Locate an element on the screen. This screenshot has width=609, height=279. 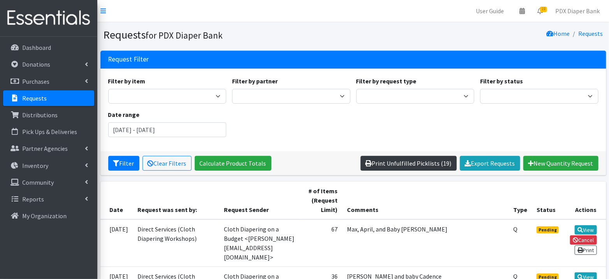
a: Pick Ups & Deliveries is located at coordinates (49, 132).